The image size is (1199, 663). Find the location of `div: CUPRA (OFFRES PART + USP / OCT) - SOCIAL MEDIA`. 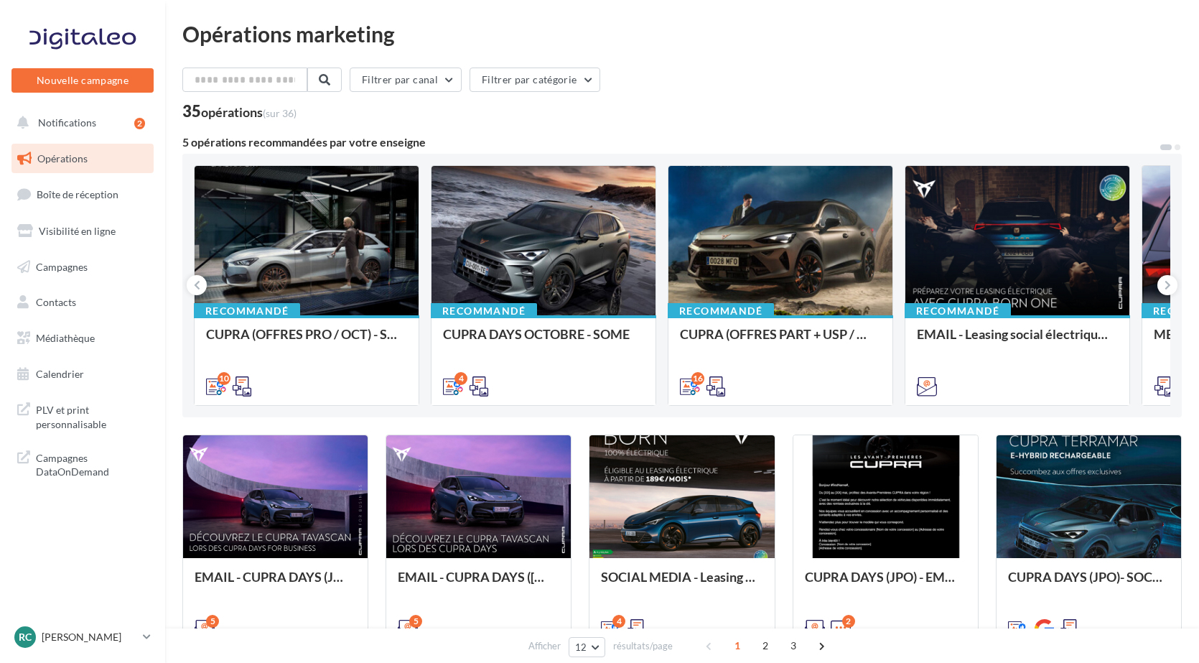

div: CUPRA (OFFRES PART + USP / OCT) - SOCIAL MEDIA is located at coordinates (781, 341).